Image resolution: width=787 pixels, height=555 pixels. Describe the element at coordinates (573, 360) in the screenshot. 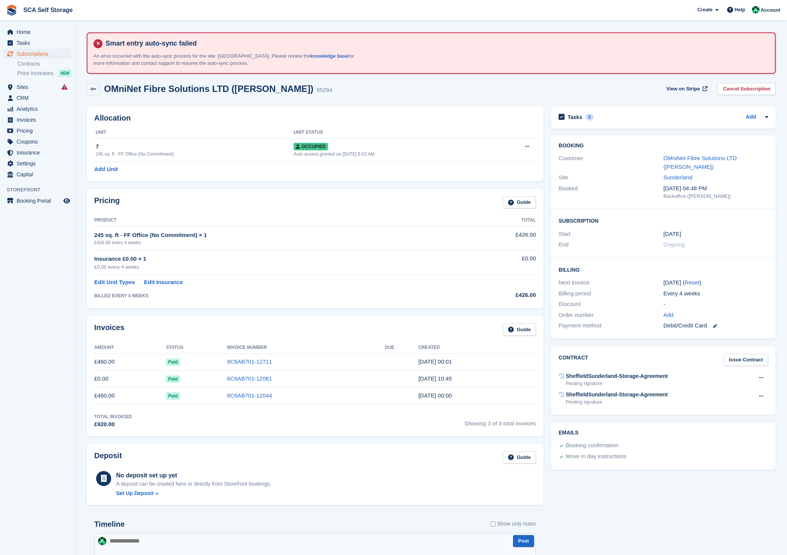

I see `h2: Contract` at that location.